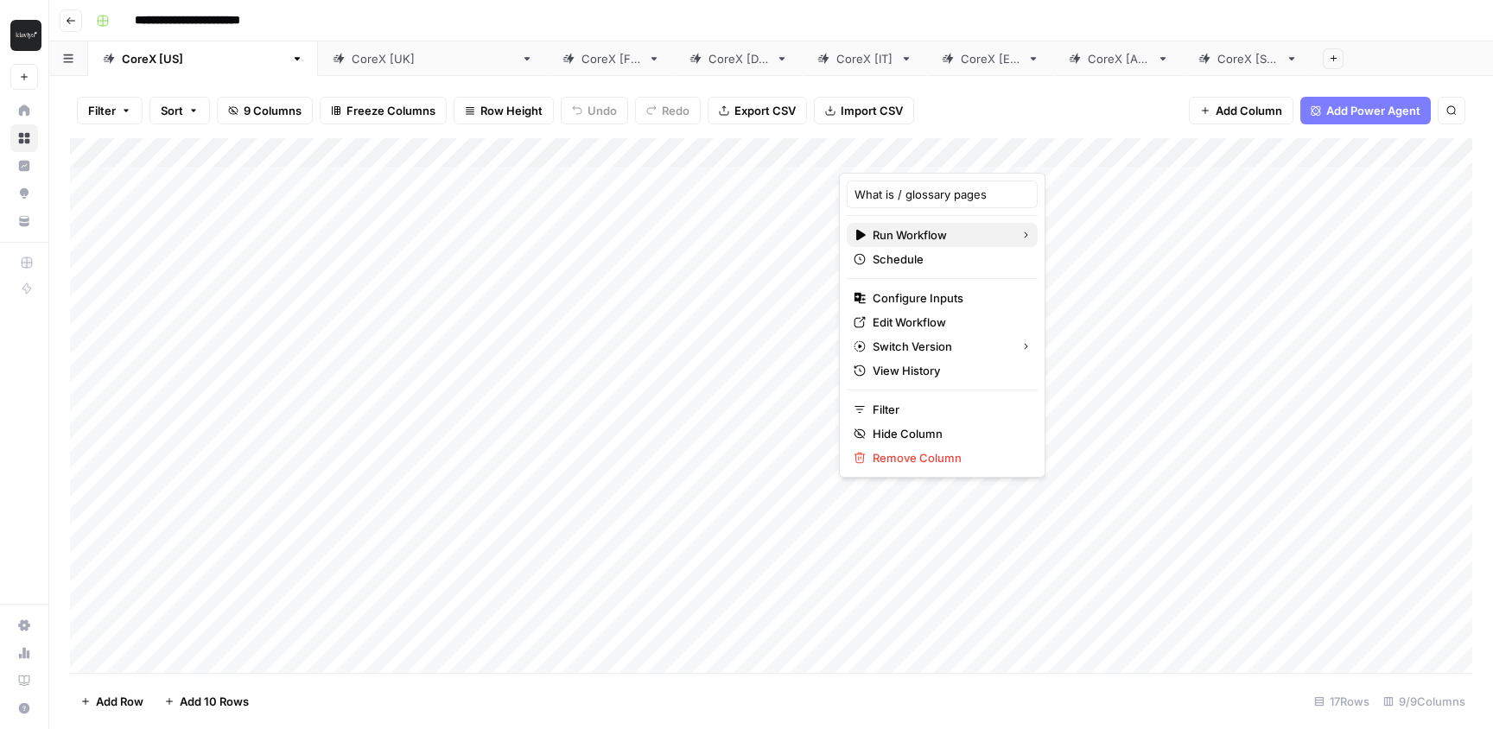 Image resolution: width=1493 pixels, height=729 pixels. I want to click on span: Remove Column, so click(948, 458).